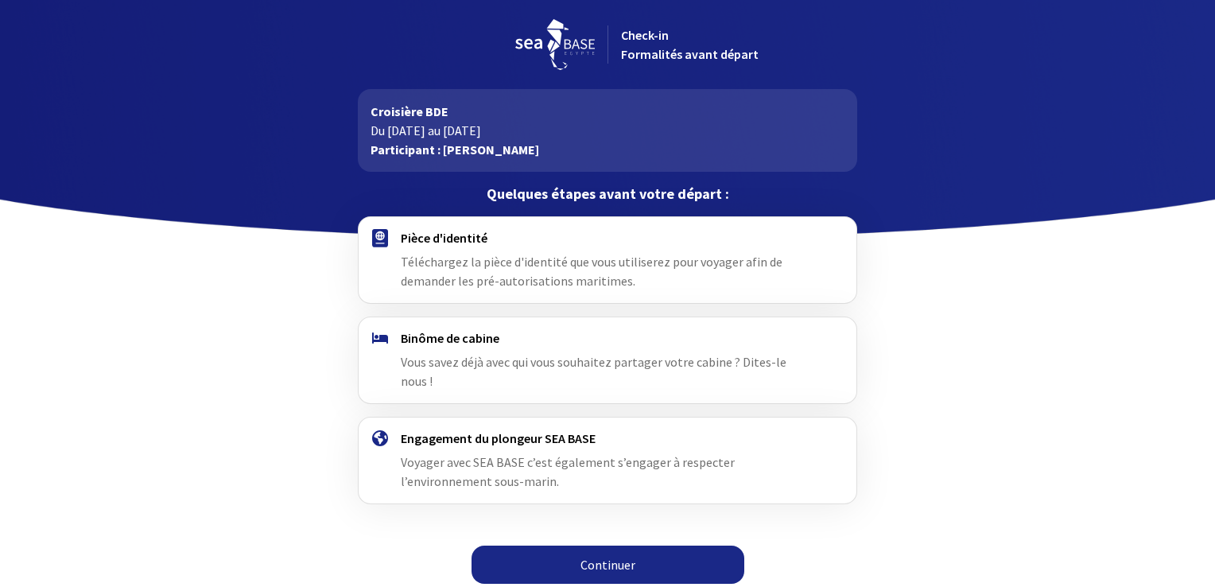 This screenshot has width=1215, height=587. What do you see at coordinates (607, 238) in the screenshot?
I see `h4: Pièce d'identité` at bounding box center [607, 238].